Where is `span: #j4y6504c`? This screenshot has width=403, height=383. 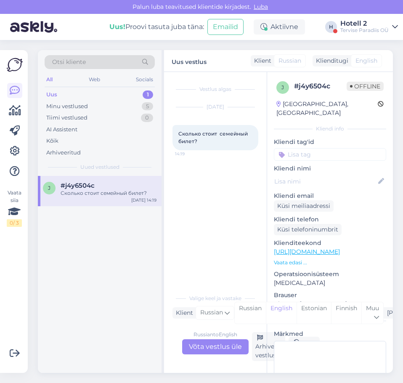
span: #j4y6504c is located at coordinates (77, 186).